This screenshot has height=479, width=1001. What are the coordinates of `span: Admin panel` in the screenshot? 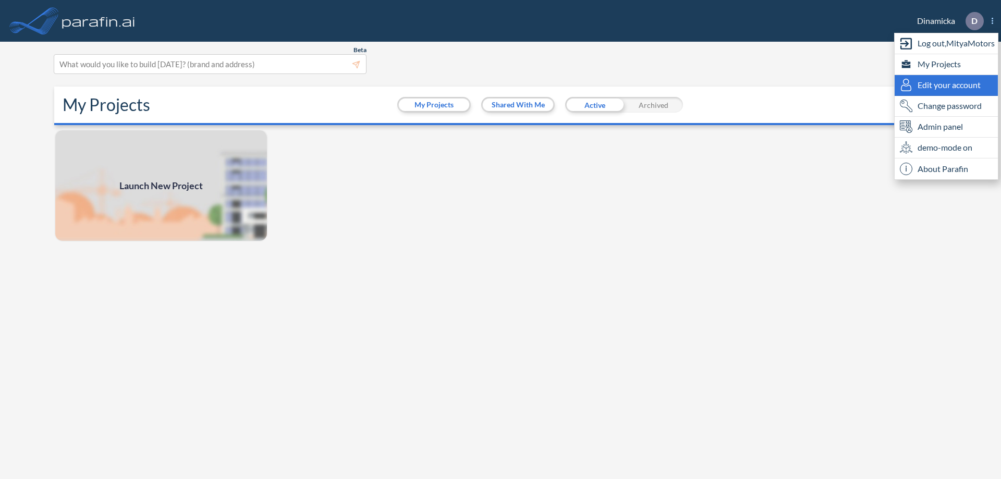 It's located at (940, 127).